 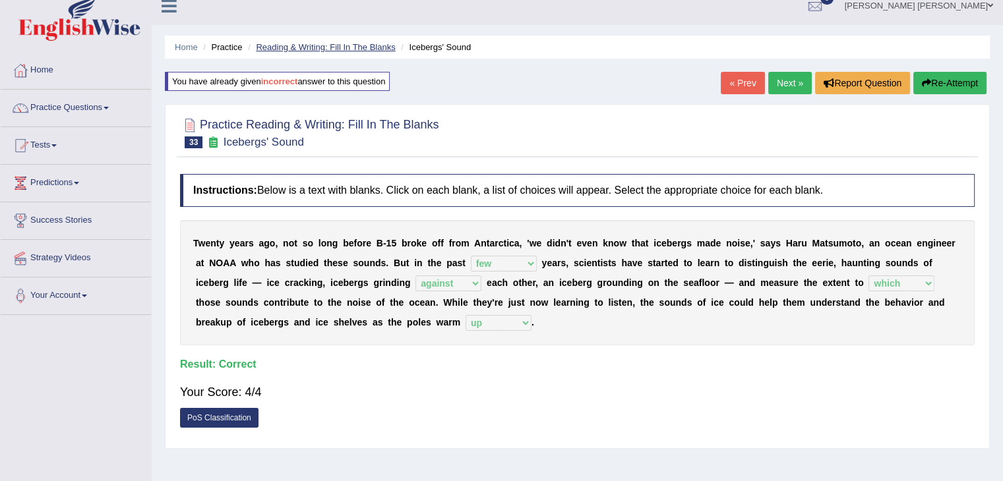 What do you see at coordinates (76, 144) in the screenshot?
I see `a: Tests` at bounding box center [76, 144].